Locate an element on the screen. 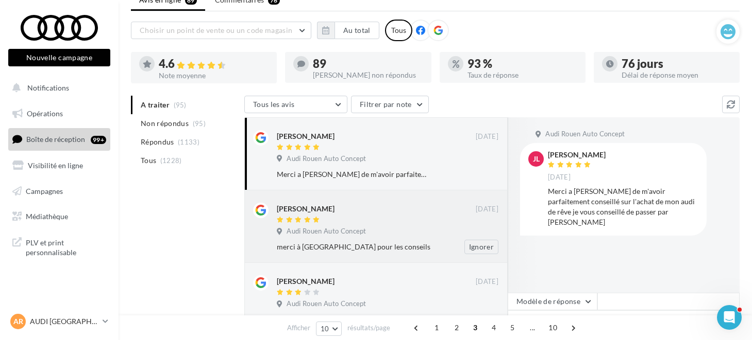 This screenshot has height=340, width=752. div: 99+ is located at coordinates (98, 140).